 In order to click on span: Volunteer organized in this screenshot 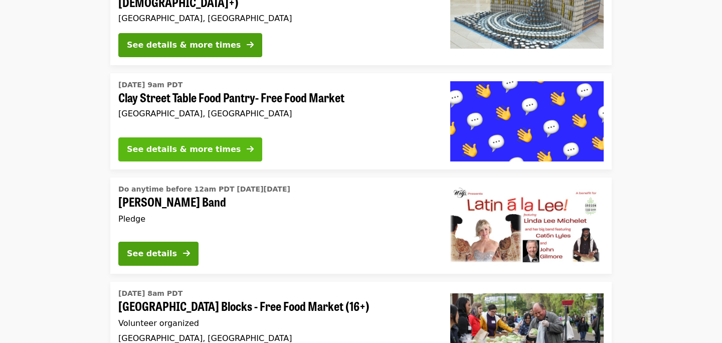, I will do `click(158, 323)`.